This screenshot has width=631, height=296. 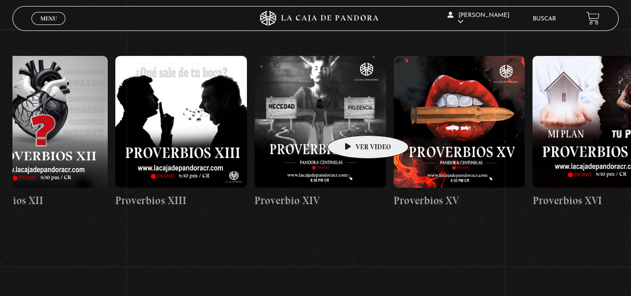 I want to click on h4: Proverbios XV, so click(x=460, y=201).